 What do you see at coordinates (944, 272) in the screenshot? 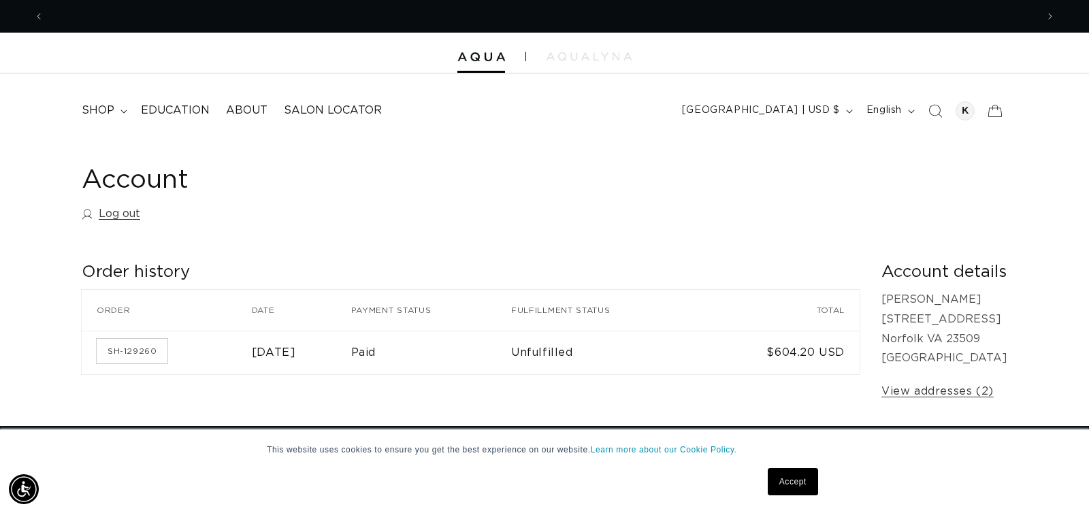
I see `h2: Account details` at bounding box center [944, 272].